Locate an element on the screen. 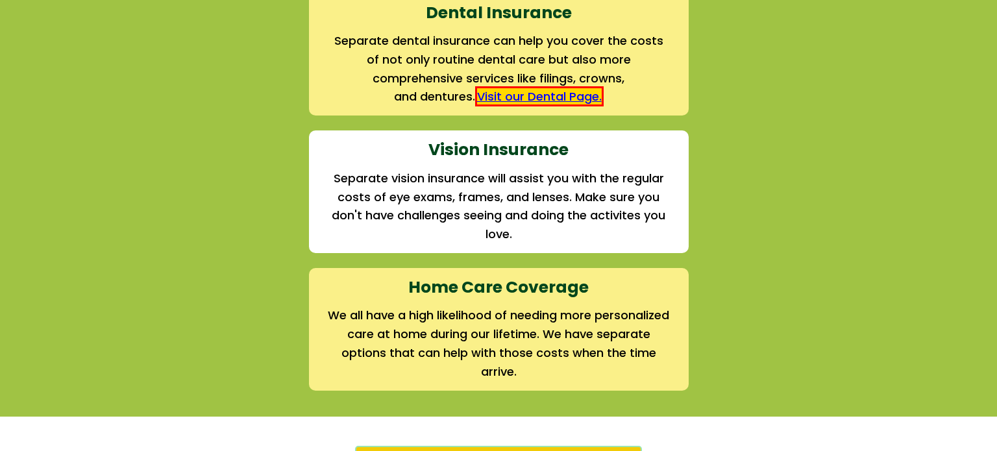 The image size is (997, 451). strong: Dental Insurance is located at coordinates (499, 12).